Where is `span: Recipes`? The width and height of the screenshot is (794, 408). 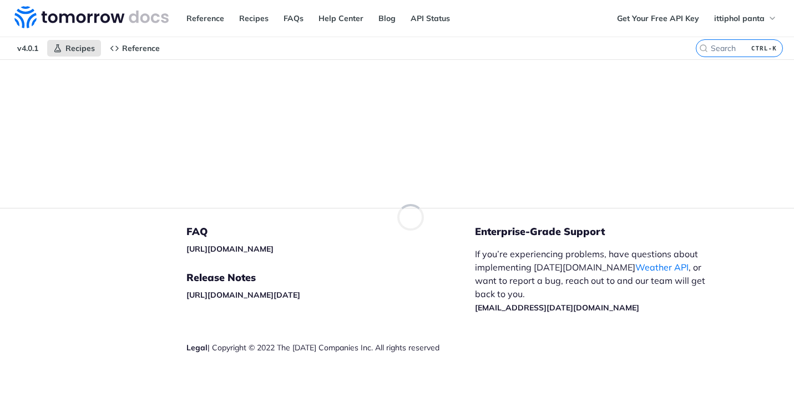
span: Recipes is located at coordinates (80, 48).